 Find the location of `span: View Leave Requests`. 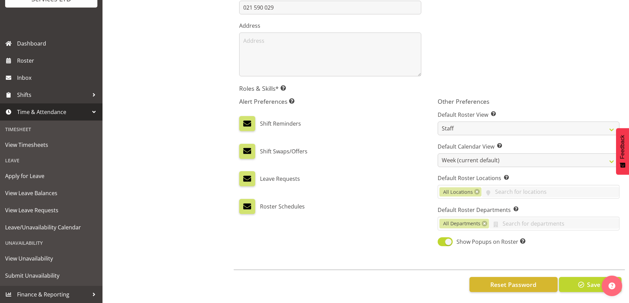

span: View Leave Requests is located at coordinates (51, 210).